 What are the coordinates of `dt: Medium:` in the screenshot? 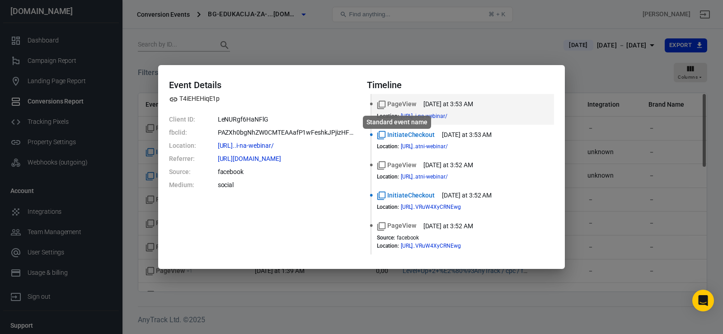 It's located at (183, 185).